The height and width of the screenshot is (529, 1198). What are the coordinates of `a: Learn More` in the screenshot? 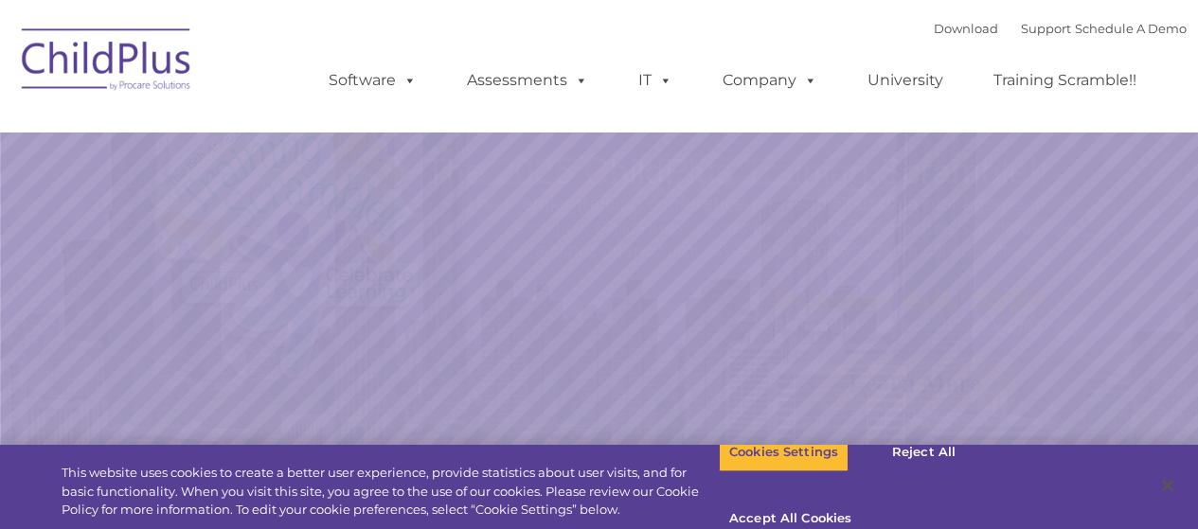 It's located at (915, 384).